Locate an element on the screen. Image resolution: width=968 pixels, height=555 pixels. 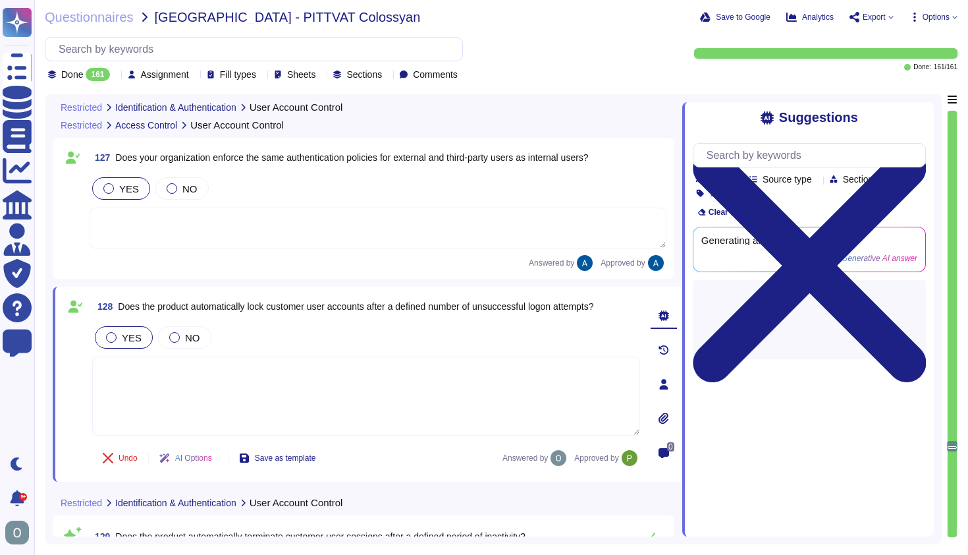
span: Save to Google is located at coordinates (743, 17).